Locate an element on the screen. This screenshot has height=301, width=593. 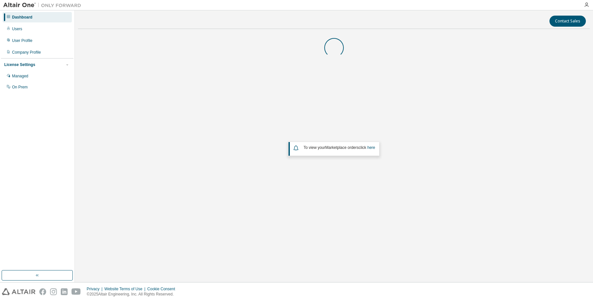
img: altair_logo.svg is located at coordinates (19, 291).